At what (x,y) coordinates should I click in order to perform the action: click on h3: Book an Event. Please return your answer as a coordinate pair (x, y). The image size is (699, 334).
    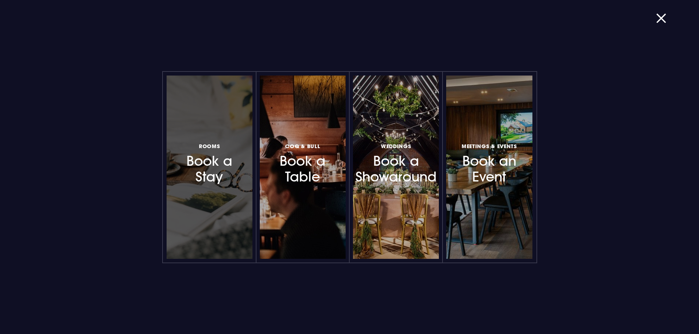
    Looking at the image, I should click on (489, 163).